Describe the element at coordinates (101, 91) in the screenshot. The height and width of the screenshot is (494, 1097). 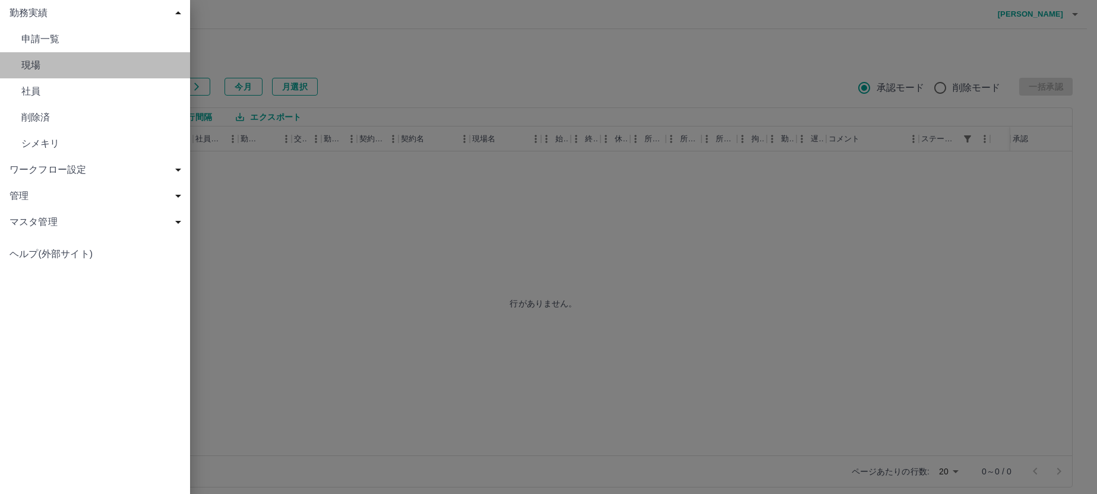
I see `span: 社員` at that location.